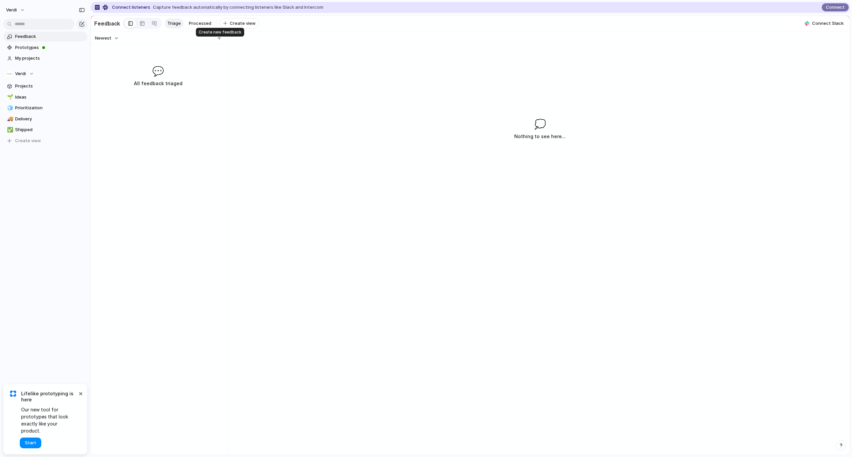 This screenshot has height=457, width=852. Describe the element at coordinates (107, 23) in the screenshot. I see `h2: Feedback` at that location.